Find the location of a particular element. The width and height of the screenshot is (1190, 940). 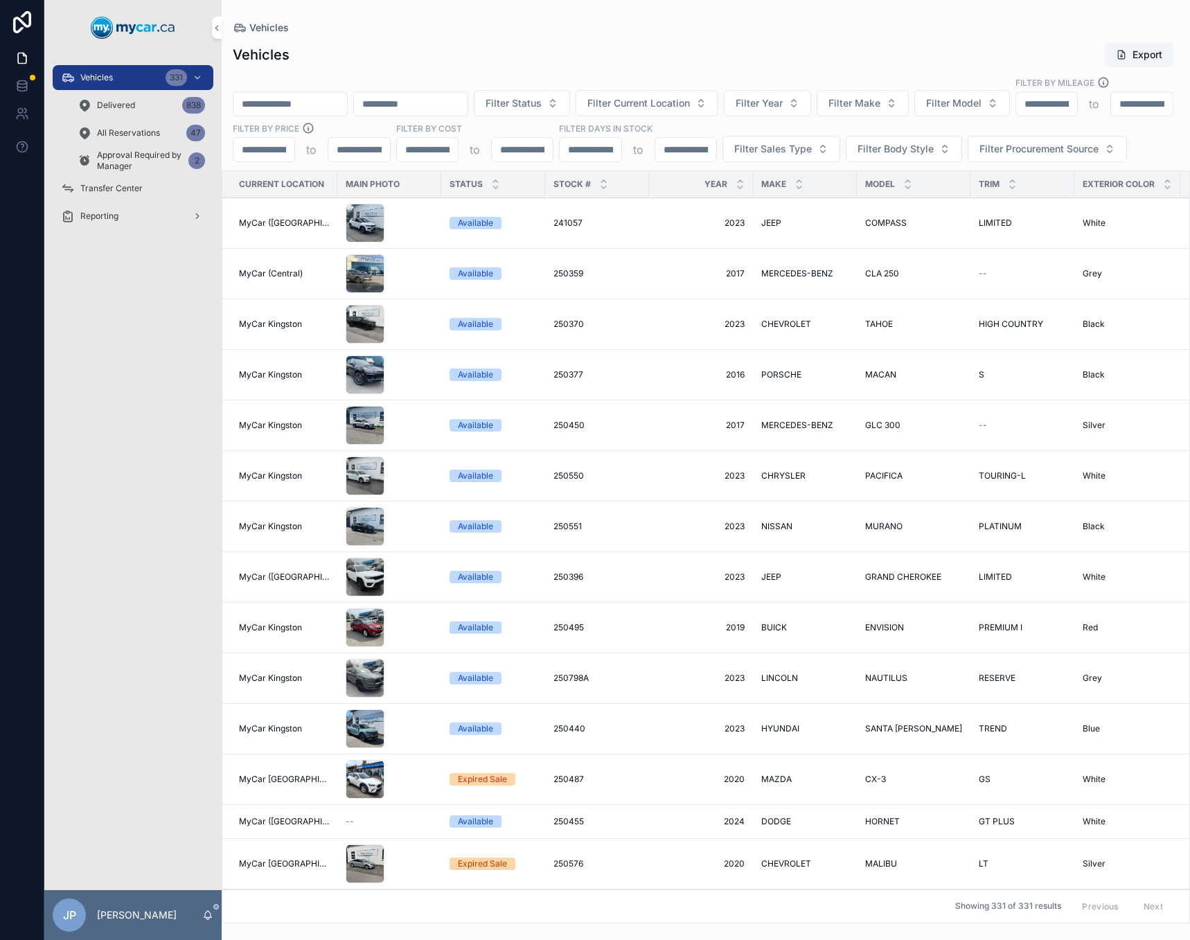

span: PREMIUM I is located at coordinates (1000, 628).